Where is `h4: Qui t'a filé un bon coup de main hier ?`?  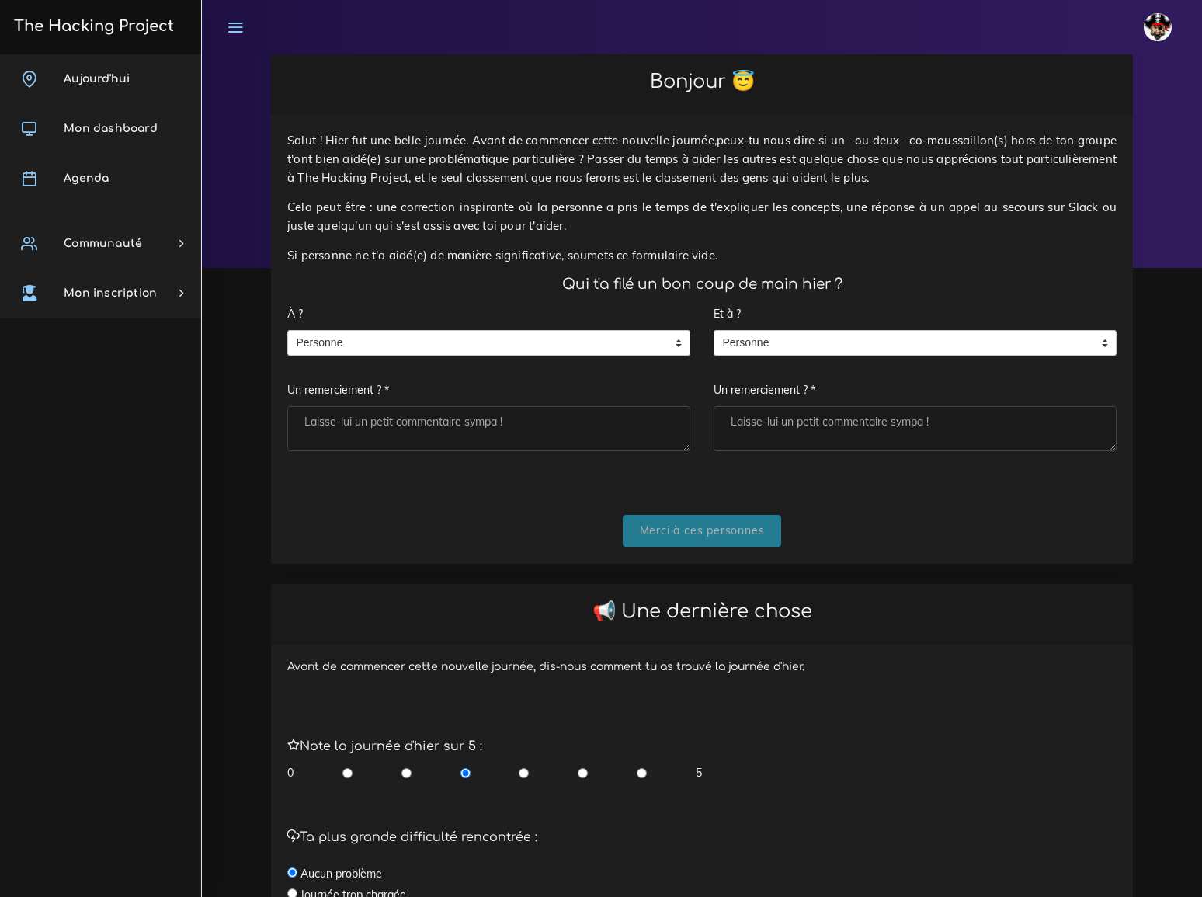
h4: Qui t'a filé un bon coup de main hier ? is located at coordinates (702, 284).